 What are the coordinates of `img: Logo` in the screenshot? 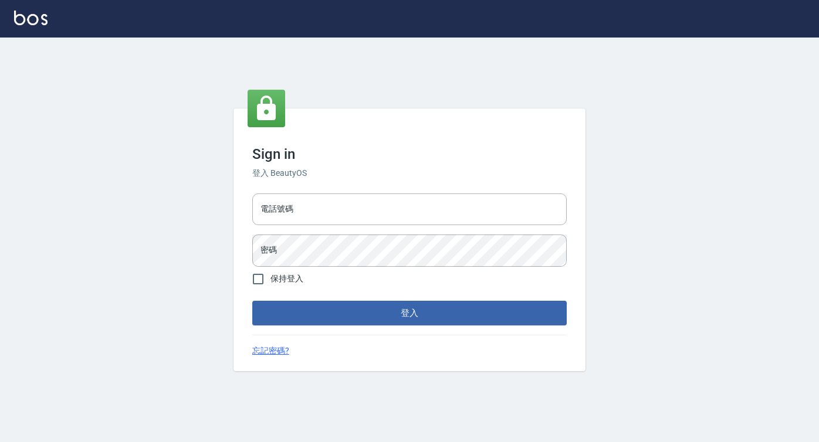 It's located at (30, 18).